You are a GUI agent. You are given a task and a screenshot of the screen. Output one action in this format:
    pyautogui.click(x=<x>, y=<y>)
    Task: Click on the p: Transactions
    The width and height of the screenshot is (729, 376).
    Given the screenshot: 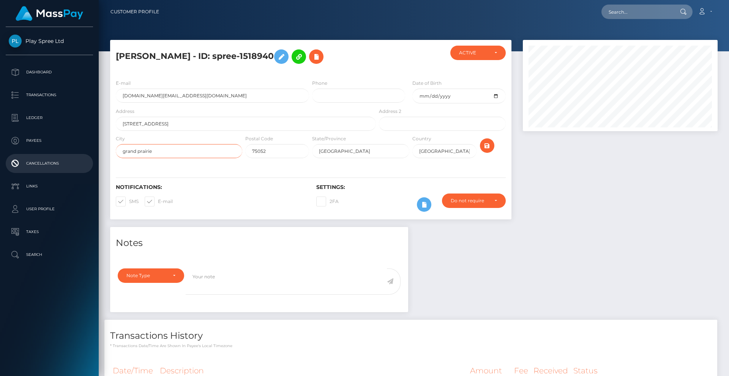 What is the action you would take?
    pyautogui.click(x=49, y=95)
    